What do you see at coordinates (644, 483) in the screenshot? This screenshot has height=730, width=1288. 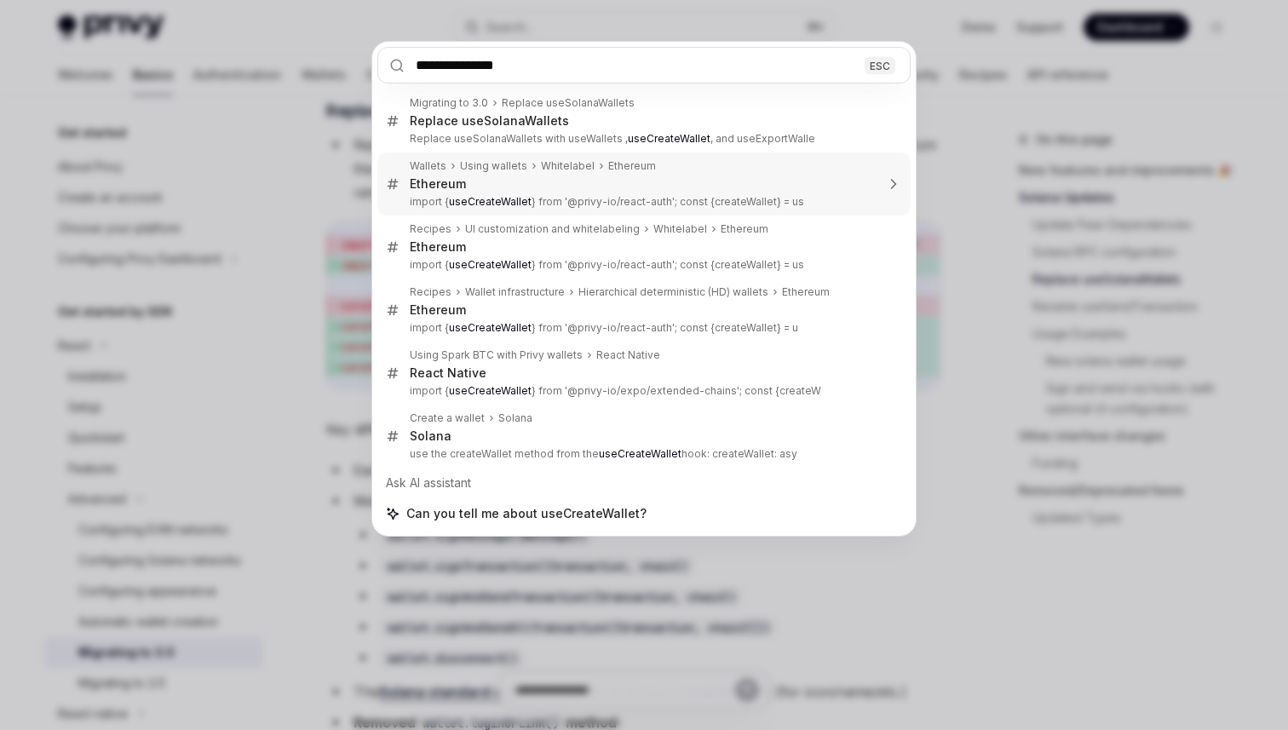 I see `div: Ask AI assistant` at bounding box center [644, 483].